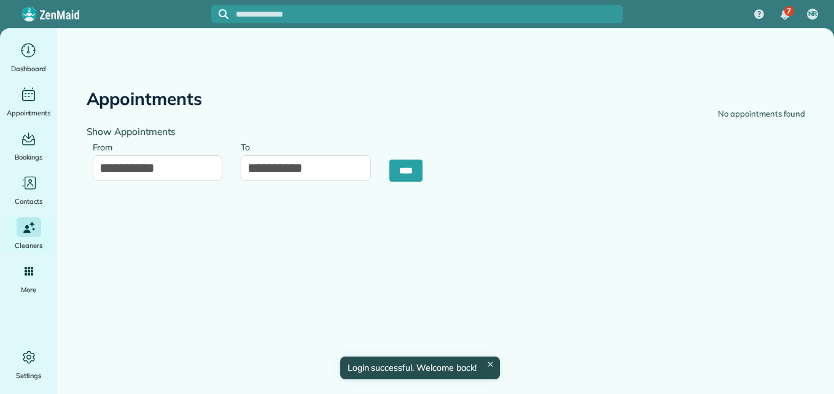 The width and height of the screenshot is (834, 394). What do you see at coordinates (28, 102) in the screenshot?
I see `a: Appointments` at bounding box center [28, 102].